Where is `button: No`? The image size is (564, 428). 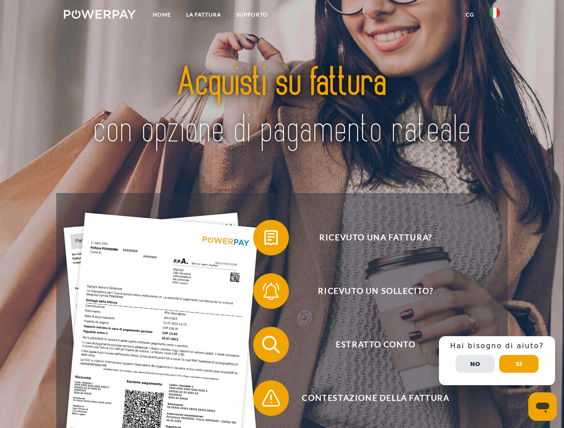
button: No is located at coordinates (475, 364).